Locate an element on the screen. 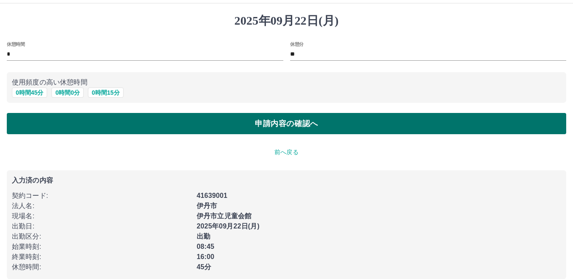 The width and height of the screenshot is (573, 279). button: 0時間15分 is located at coordinates (105, 93).